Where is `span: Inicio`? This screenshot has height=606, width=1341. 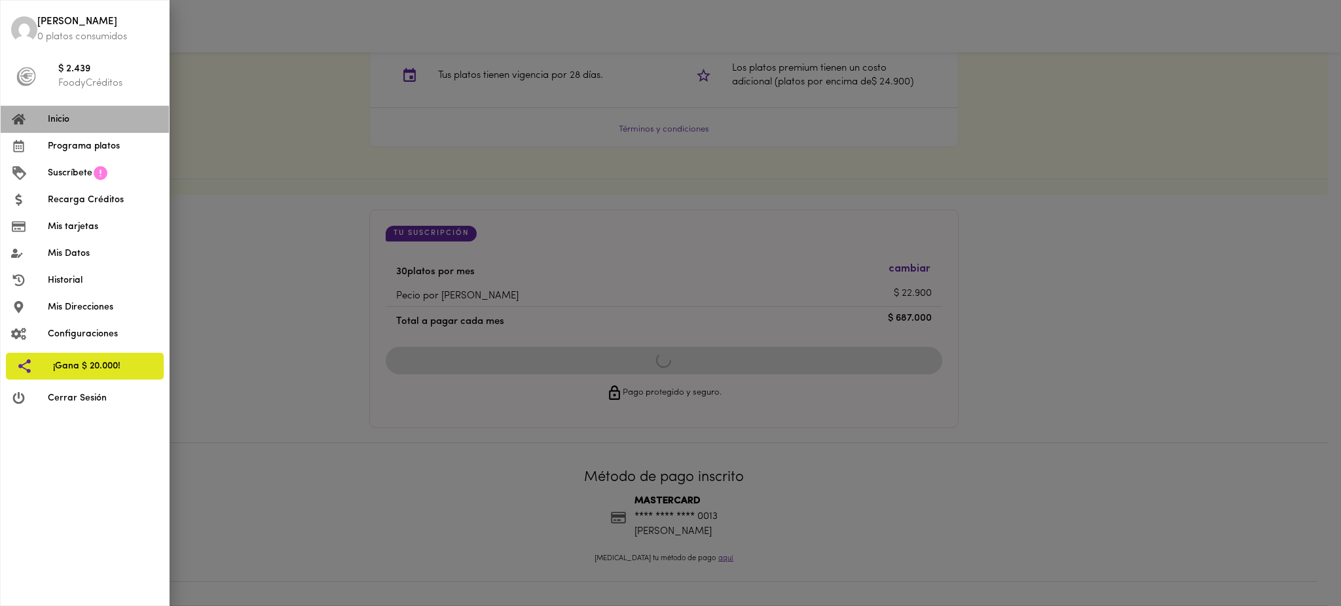
span: Inicio is located at coordinates (103, 119).